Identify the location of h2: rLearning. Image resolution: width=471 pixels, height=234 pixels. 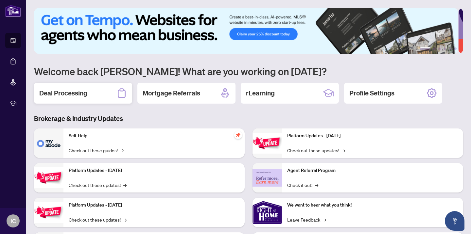
(260, 93).